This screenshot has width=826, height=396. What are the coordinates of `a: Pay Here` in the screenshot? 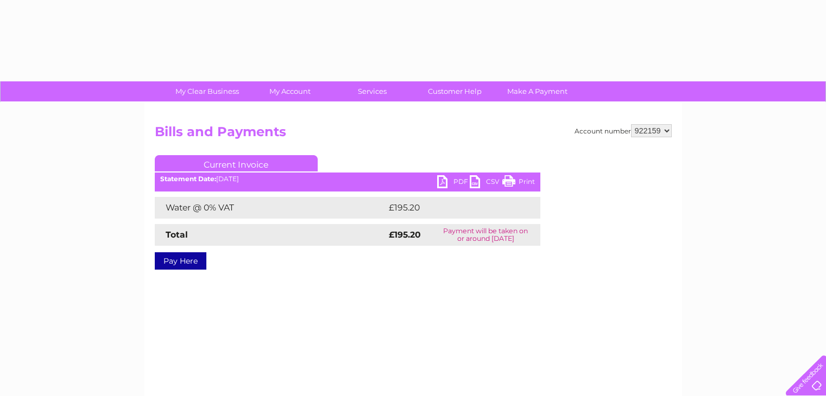 It's located at (180, 261).